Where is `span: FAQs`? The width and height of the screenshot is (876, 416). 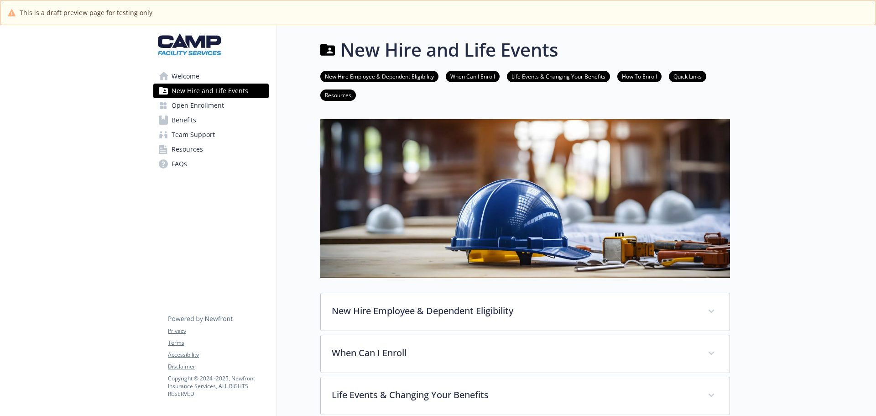 span: FAQs is located at coordinates (179, 164).